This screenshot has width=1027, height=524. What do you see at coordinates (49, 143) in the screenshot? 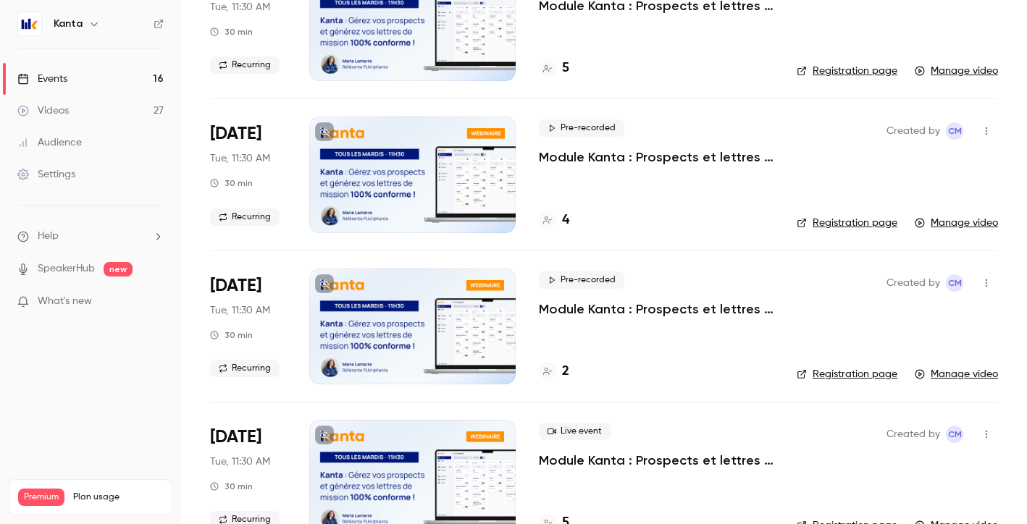
I see `div: Audience` at bounding box center [49, 143].